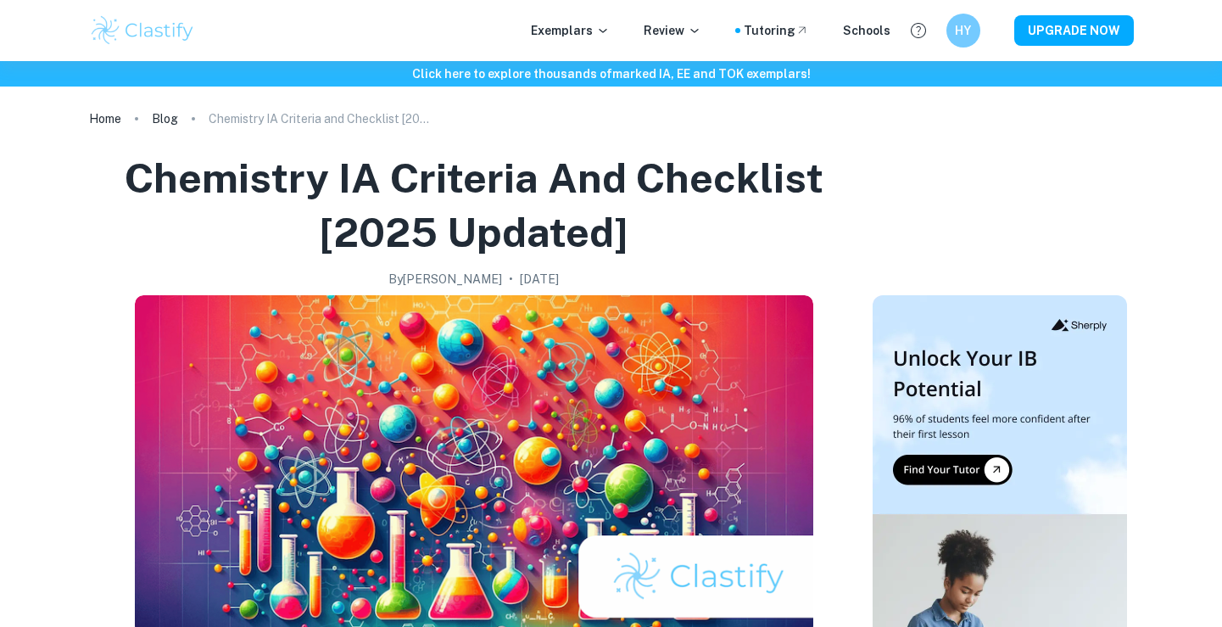 The image size is (1222, 627). I want to click on h6: Click here to explore thousands of marked IA, EE and TOK exemplars !, so click(611, 74).